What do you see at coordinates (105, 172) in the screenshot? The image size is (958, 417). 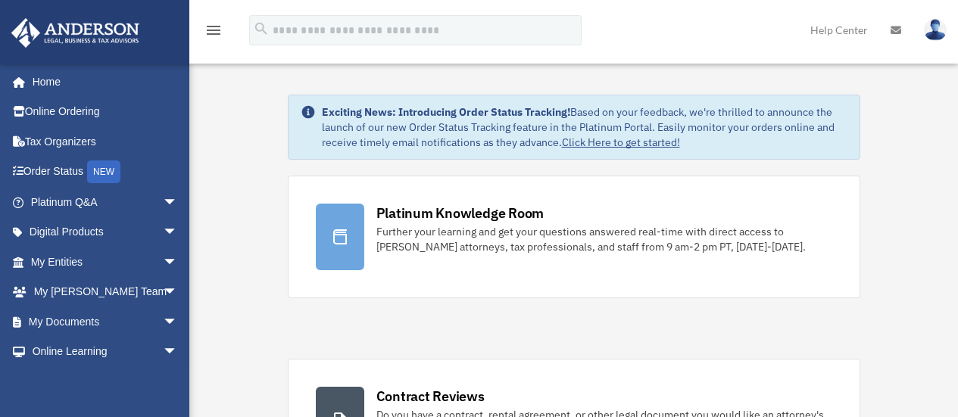 I see `a: Order StatusNEW` at bounding box center [105, 172].